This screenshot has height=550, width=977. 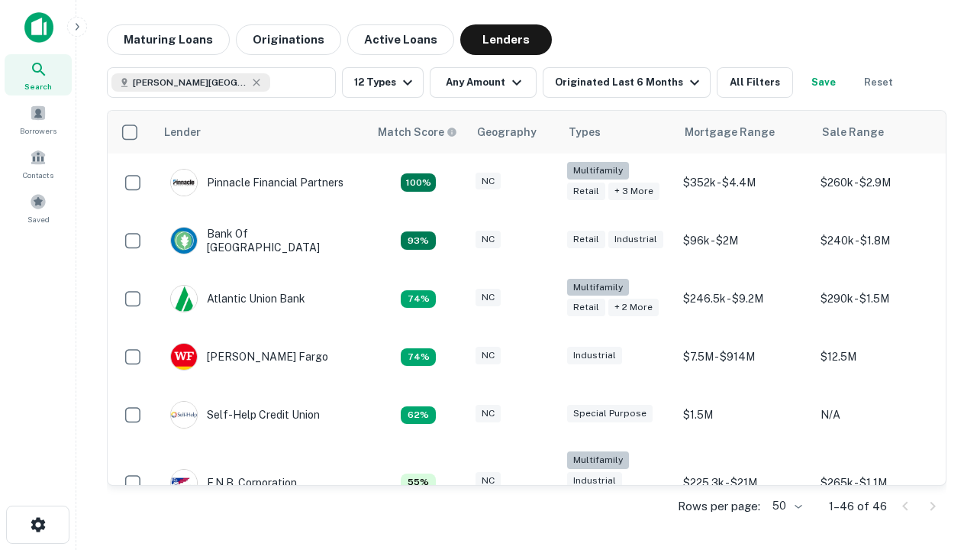 I want to click on button: Originations, so click(x=289, y=40).